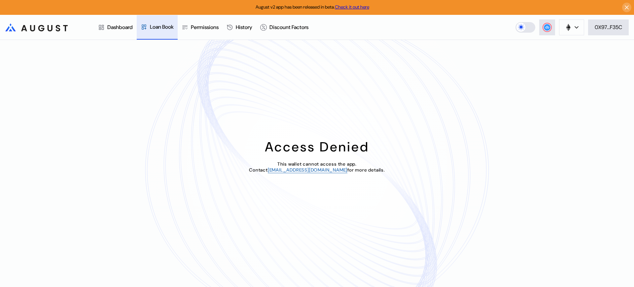 The width and height of the screenshot is (634, 287). I want to click on div: Discount Factors, so click(289, 27).